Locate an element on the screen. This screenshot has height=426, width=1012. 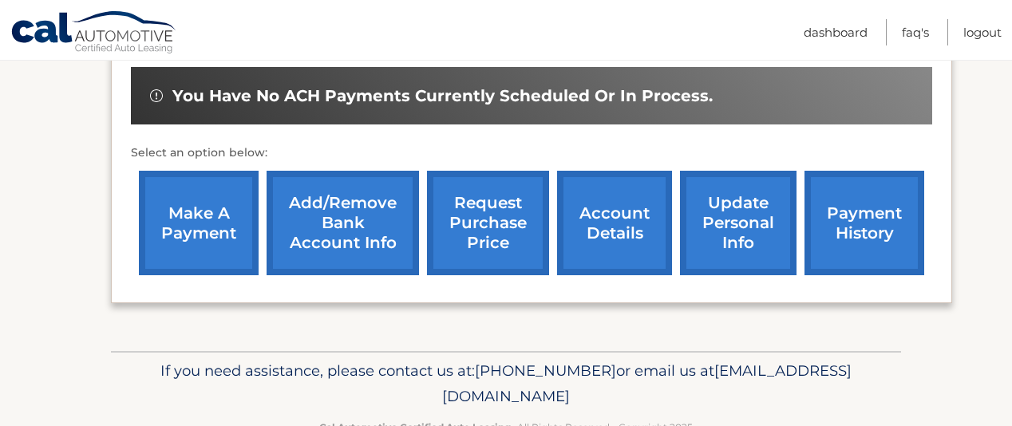
p: If you need assistance, please contact us at: or email us at is located at coordinates (506, 384).